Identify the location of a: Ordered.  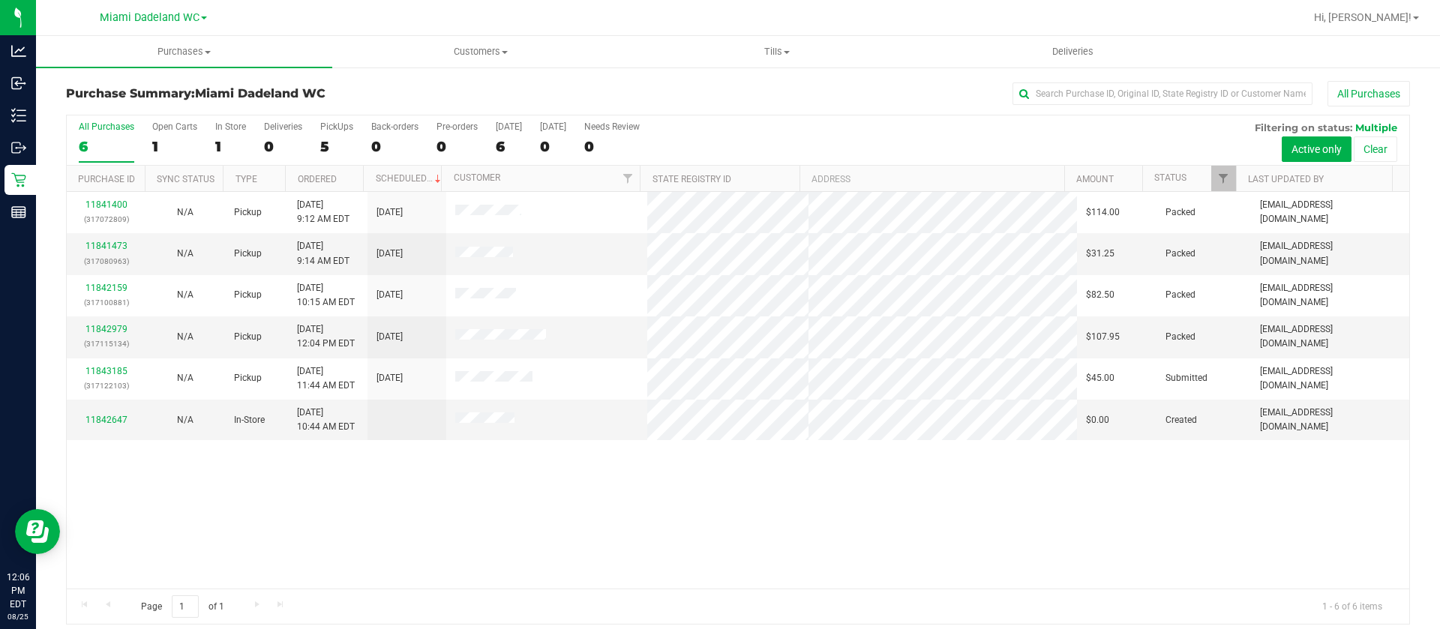
(317, 179).